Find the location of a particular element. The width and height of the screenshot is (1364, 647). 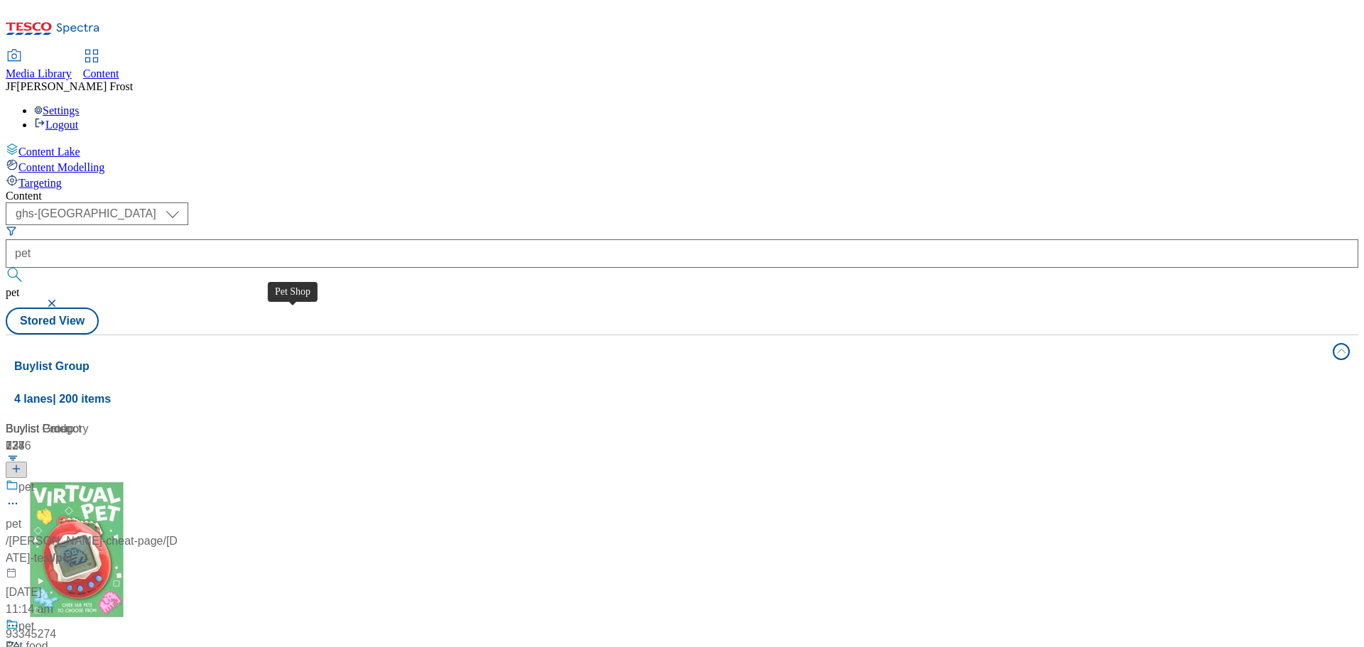

span: Content is located at coordinates (101, 73).